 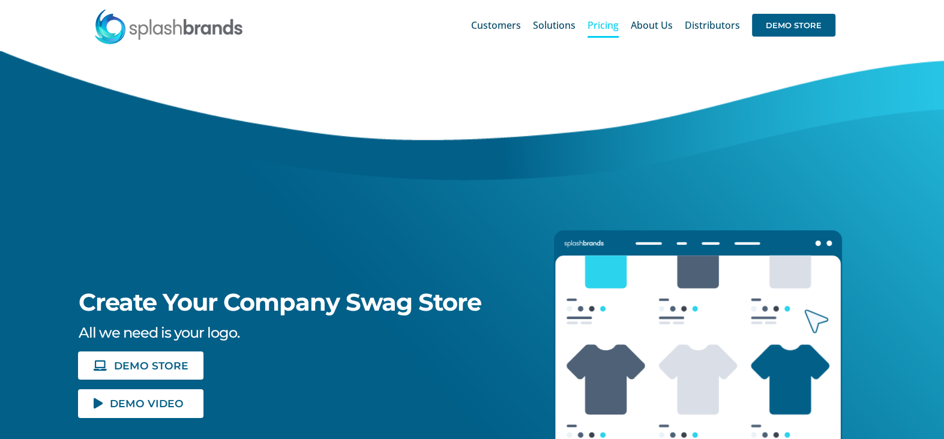 I want to click on img: SplashBrands.com Logo, so click(x=169, y=26).